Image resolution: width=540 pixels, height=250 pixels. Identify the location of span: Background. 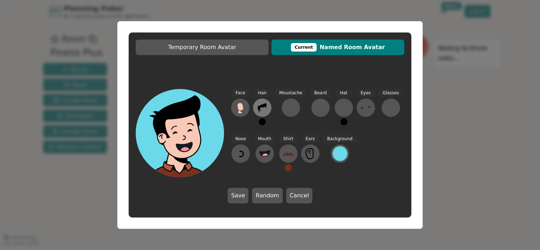
(340, 139).